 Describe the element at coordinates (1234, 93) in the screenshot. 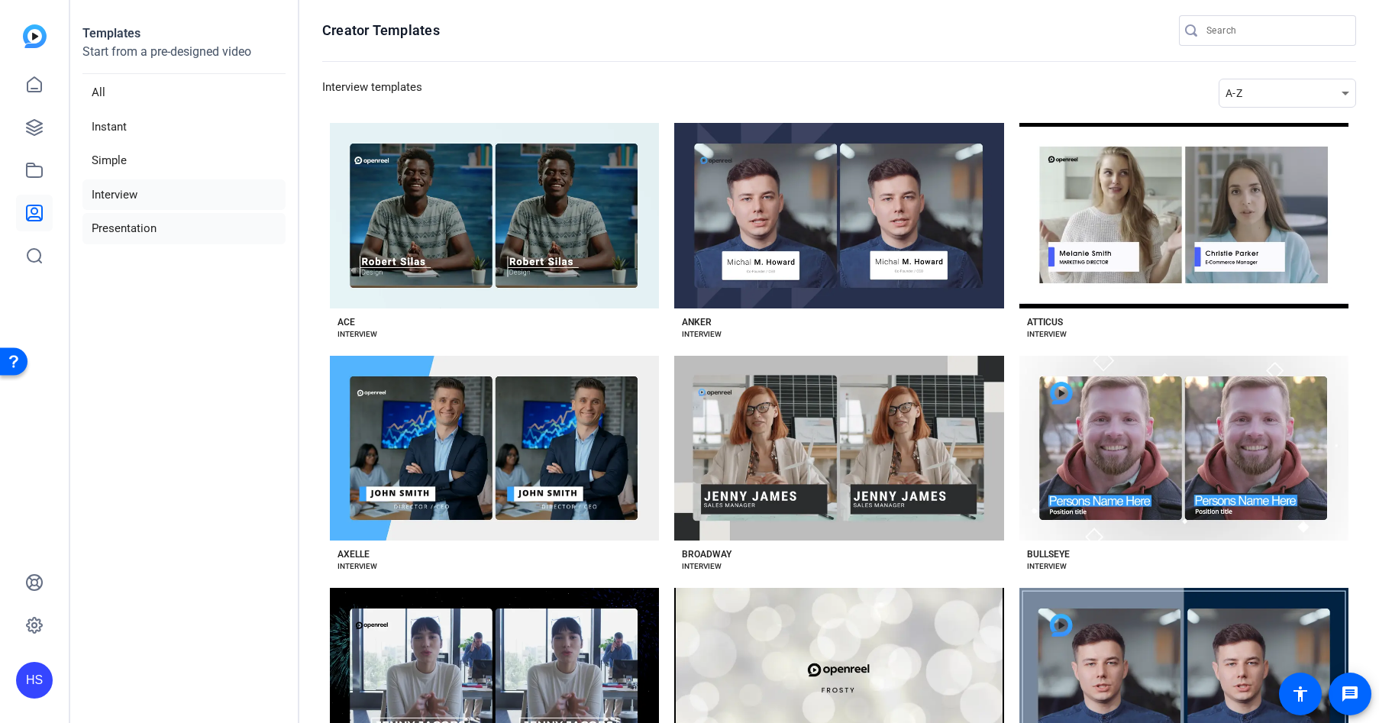

I see `span: A-Z` at that location.